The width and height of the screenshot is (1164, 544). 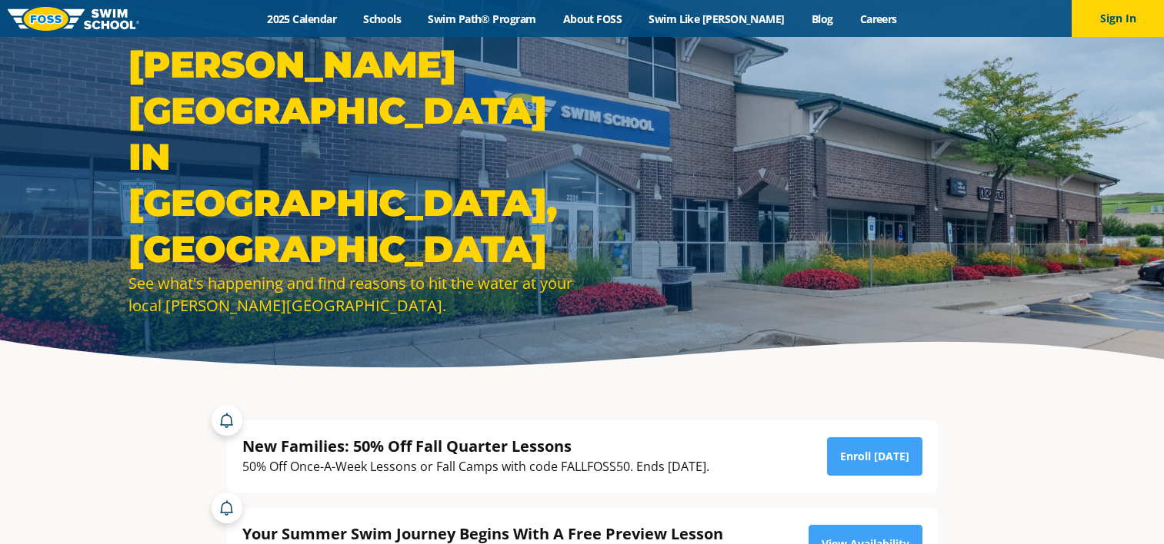 What do you see at coordinates (877, 18) in the screenshot?
I see `a: Careers` at bounding box center [877, 18].